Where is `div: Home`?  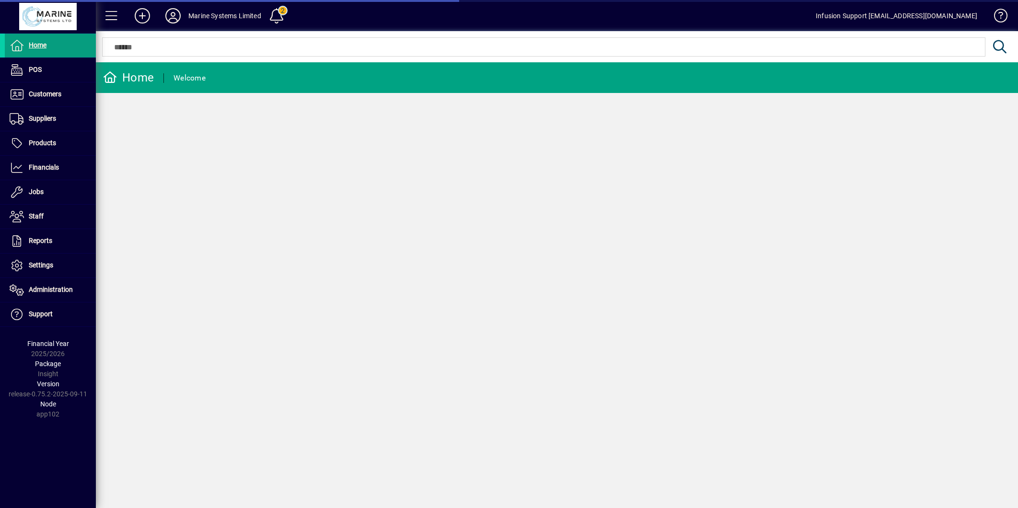
div: Home is located at coordinates (128, 78).